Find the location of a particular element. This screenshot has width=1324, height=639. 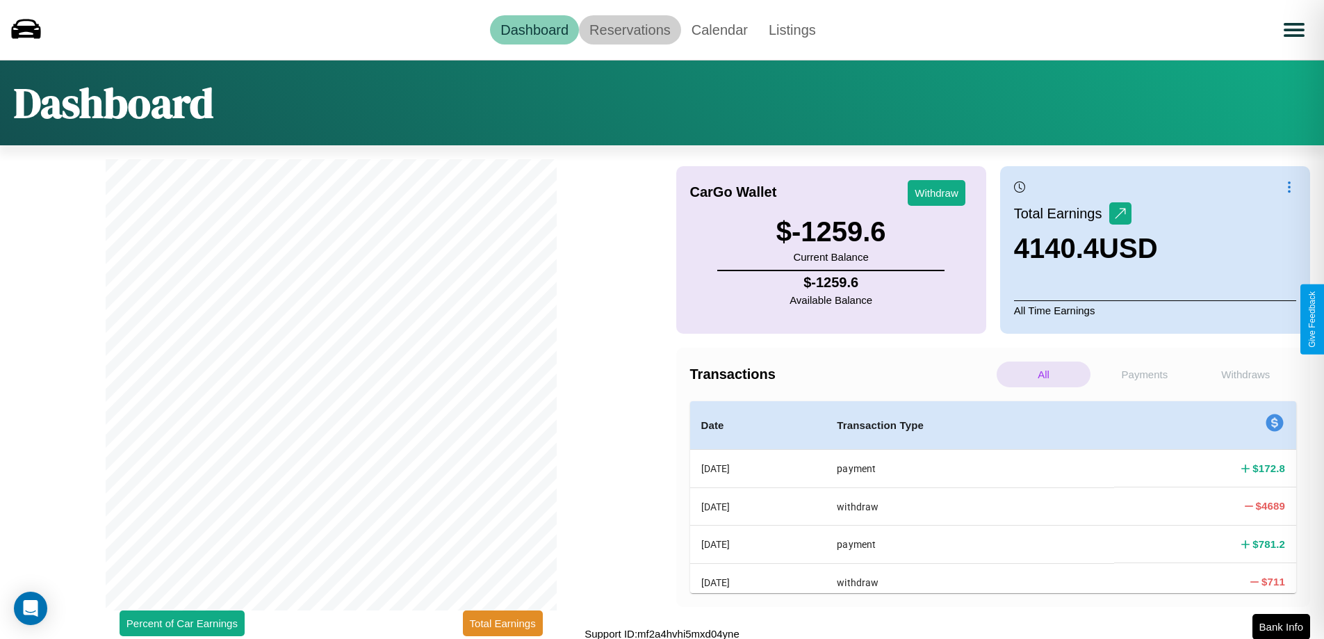

div: Open Intercom Messenger is located at coordinates (31, 608).